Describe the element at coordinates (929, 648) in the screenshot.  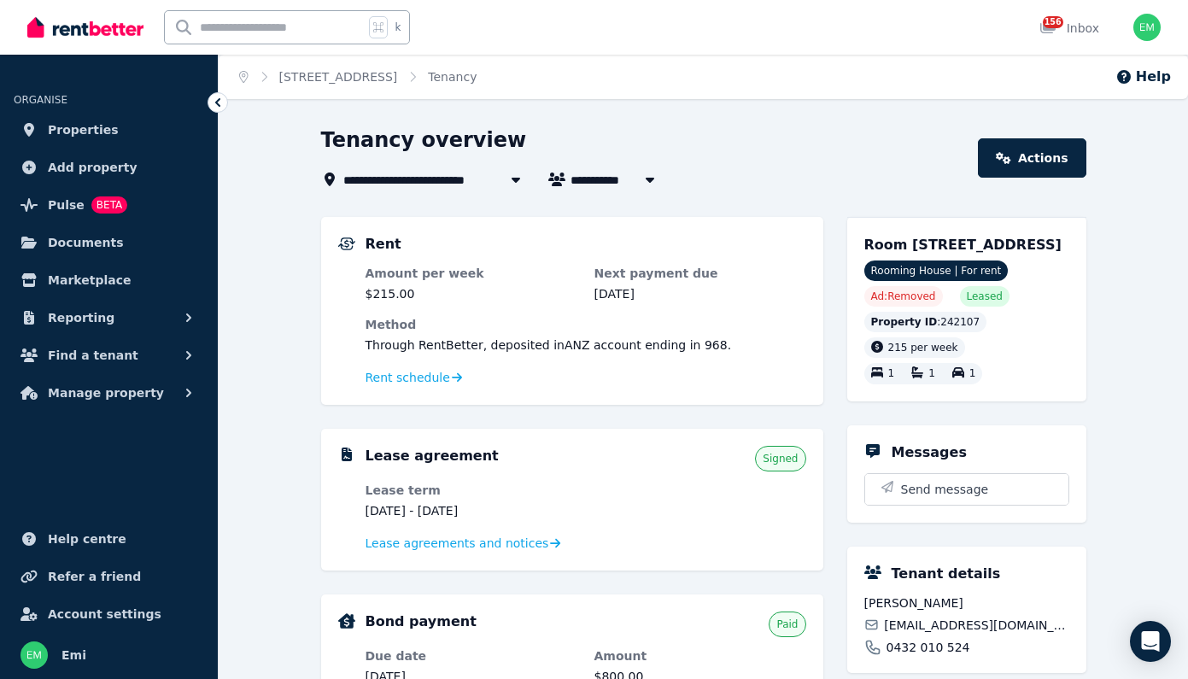
I see `span: 0432 010 524` at that location.